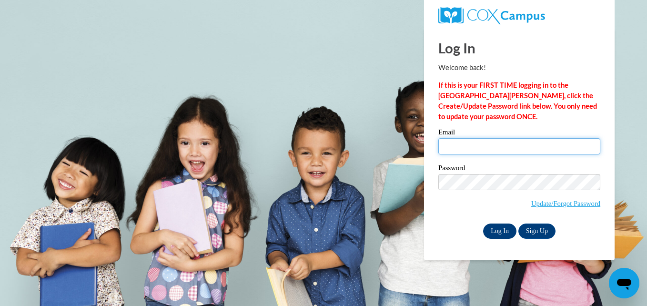 The image size is (647, 306). What do you see at coordinates (519, 48) in the screenshot?
I see `h1: Log In` at bounding box center [519, 48].